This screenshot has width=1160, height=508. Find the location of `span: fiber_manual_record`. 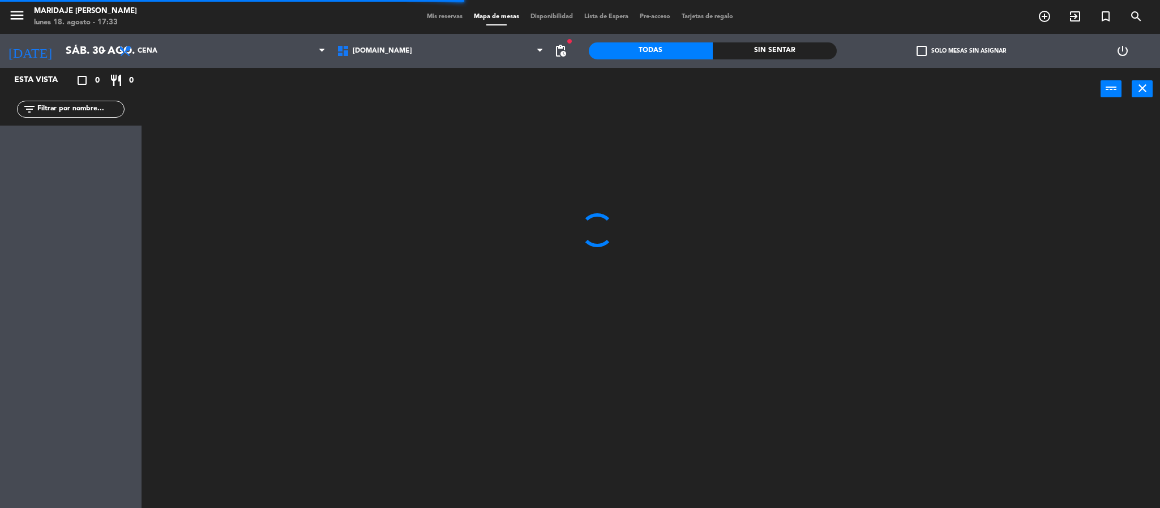

span: fiber_manual_record is located at coordinates (569, 41).